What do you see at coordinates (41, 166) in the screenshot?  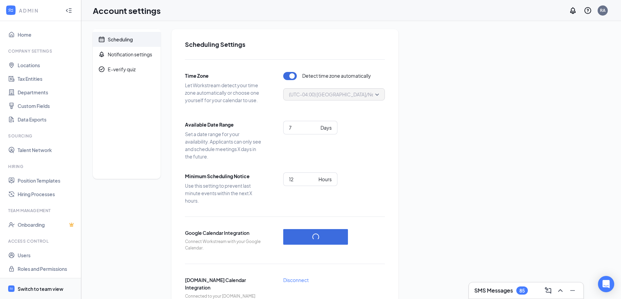 I see `div: Hiring` at bounding box center [41, 166].